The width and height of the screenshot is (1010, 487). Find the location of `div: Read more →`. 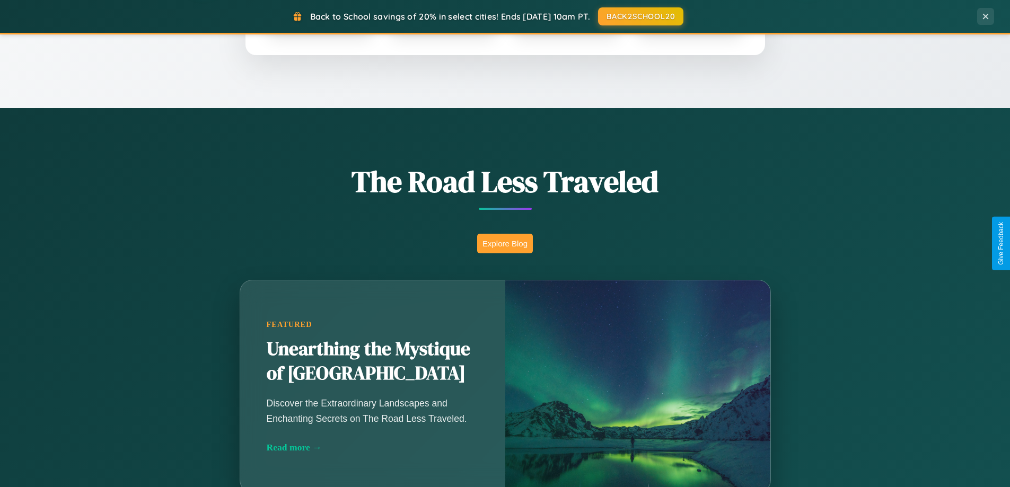

div: Read more → is located at coordinates (373, 447).